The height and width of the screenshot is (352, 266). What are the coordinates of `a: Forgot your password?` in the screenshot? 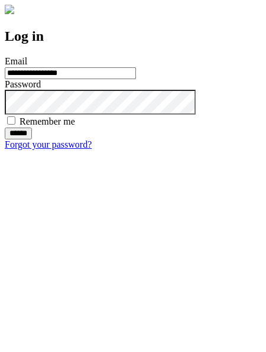 It's located at (48, 144).